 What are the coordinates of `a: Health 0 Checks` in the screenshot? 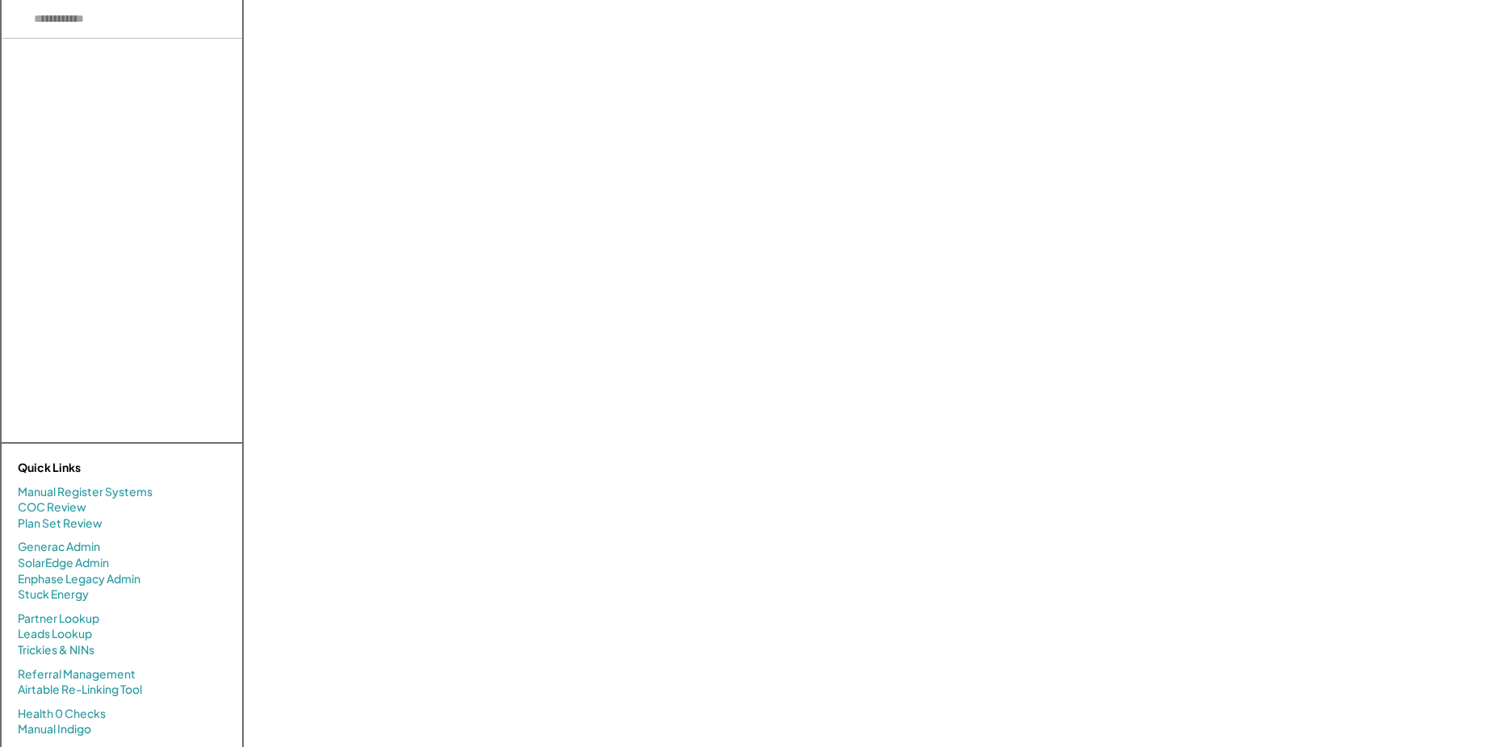 It's located at (61, 714).